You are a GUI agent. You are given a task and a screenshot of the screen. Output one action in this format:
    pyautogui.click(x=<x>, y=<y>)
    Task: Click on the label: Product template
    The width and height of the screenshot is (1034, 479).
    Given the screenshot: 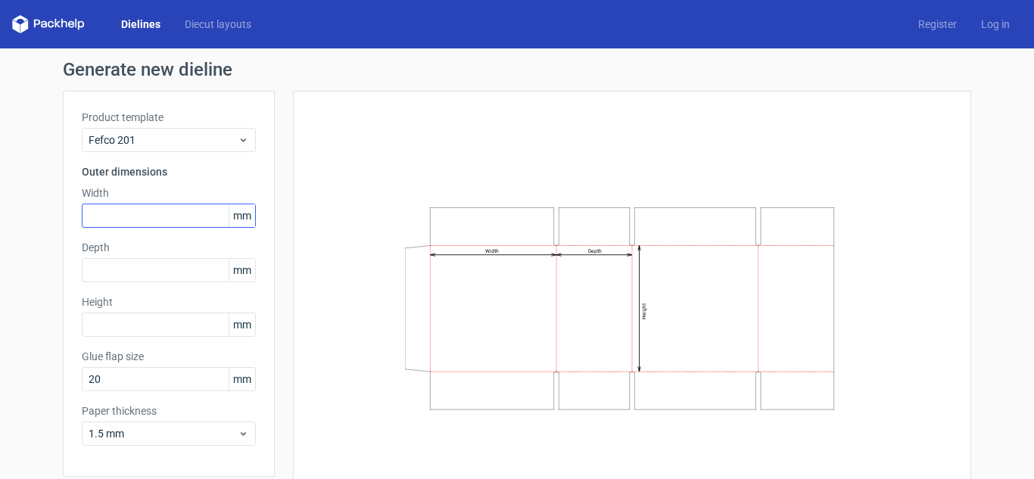 What is the action you would take?
    pyautogui.click(x=169, y=117)
    